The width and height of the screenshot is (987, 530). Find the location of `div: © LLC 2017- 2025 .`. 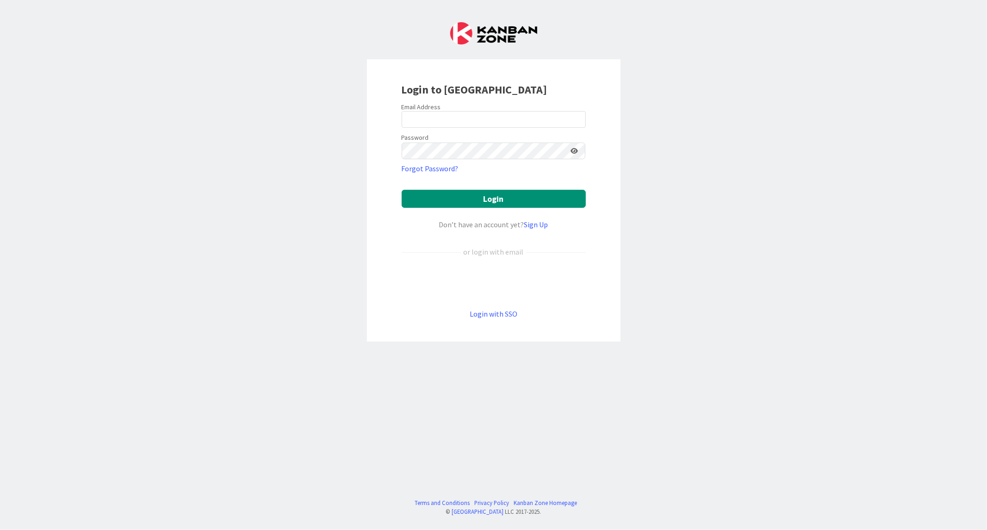

div: © LLC 2017- 2025 . is located at coordinates (493, 511).